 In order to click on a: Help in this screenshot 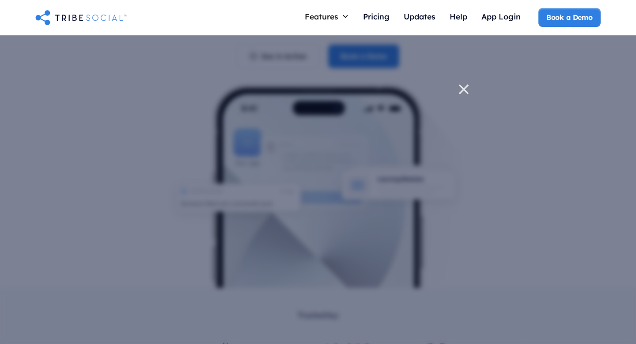, I will do `click(458, 17)`.